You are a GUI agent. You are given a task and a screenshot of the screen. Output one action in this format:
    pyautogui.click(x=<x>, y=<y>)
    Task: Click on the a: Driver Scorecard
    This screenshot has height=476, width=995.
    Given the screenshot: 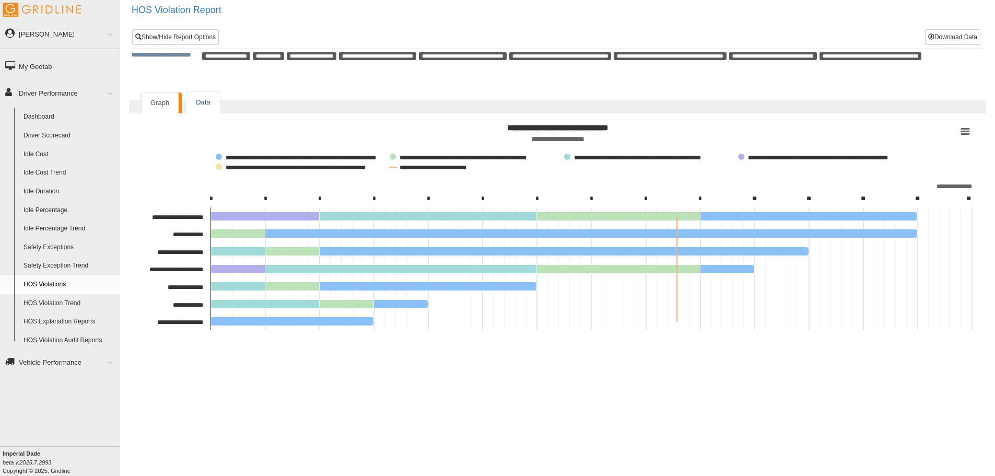 What is the action you would take?
    pyautogui.click(x=69, y=136)
    